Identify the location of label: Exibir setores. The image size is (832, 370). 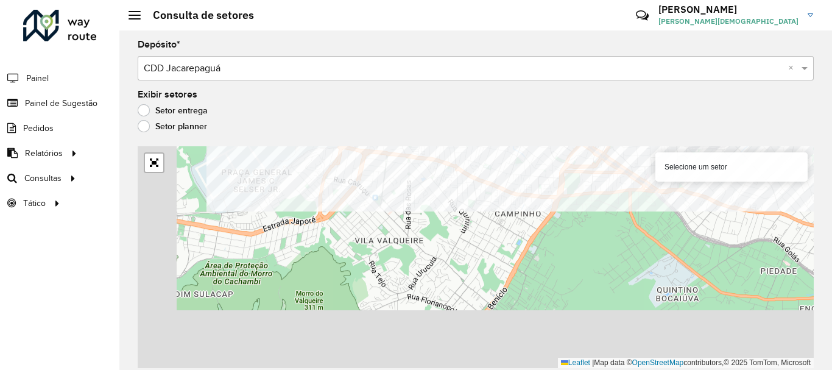
(168, 94).